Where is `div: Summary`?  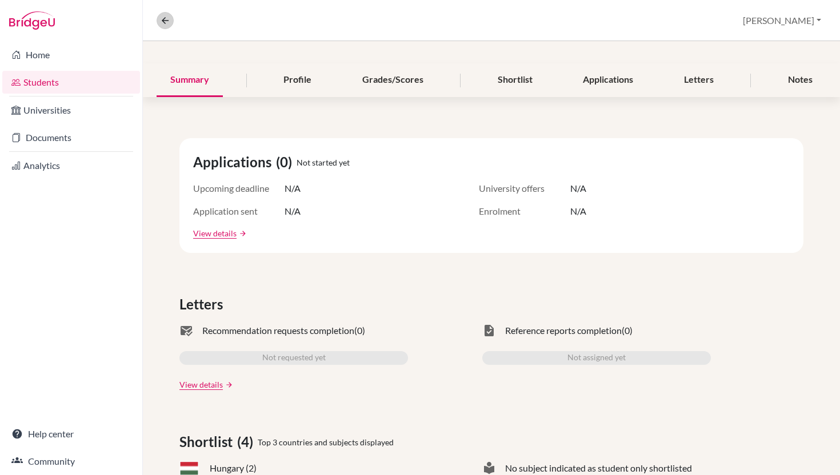
div: Summary is located at coordinates (190, 80).